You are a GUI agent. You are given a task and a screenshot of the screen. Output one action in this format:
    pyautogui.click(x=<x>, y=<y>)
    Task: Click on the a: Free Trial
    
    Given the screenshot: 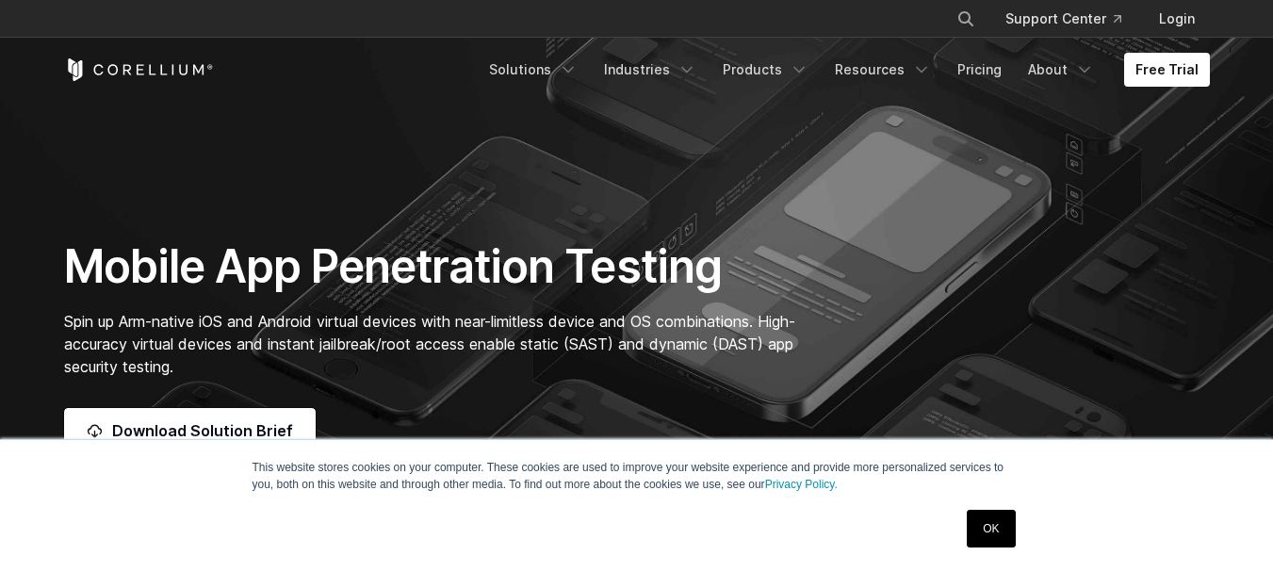 What is the action you would take?
    pyautogui.click(x=1166, y=70)
    